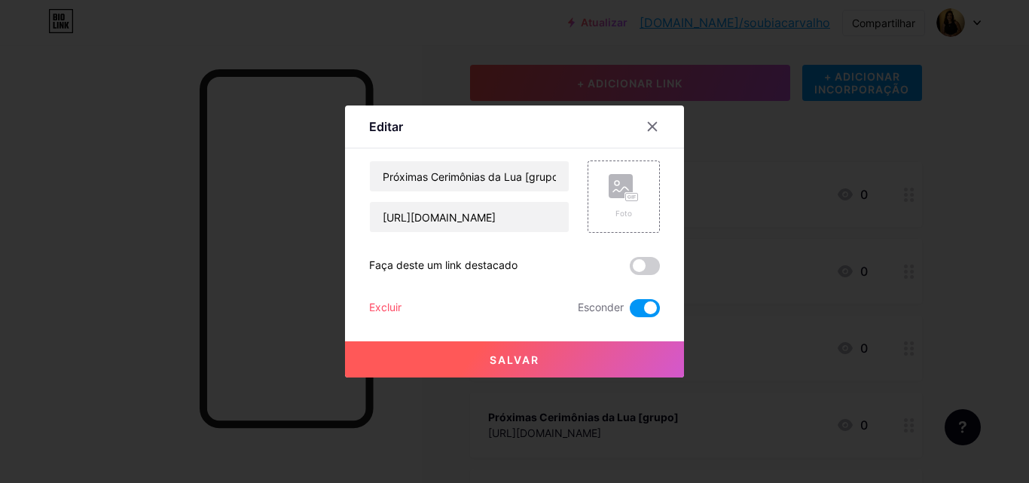 The image size is (1029, 483). What do you see at coordinates (600, 307) in the screenshot?
I see `font: Esconder` at bounding box center [600, 307].